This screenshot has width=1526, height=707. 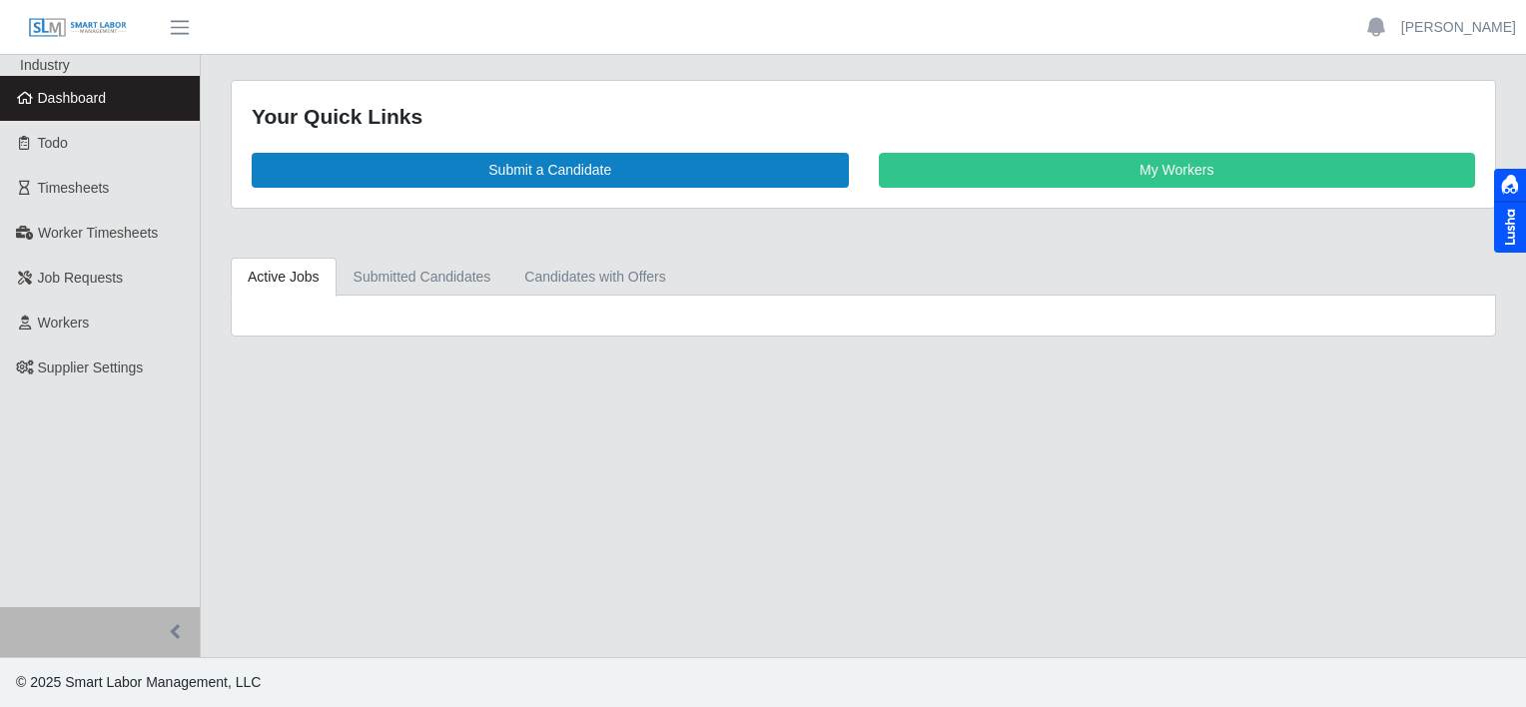 What do you see at coordinates (863, 117) in the screenshot?
I see `div: Your Quick Links` at bounding box center [863, 117].